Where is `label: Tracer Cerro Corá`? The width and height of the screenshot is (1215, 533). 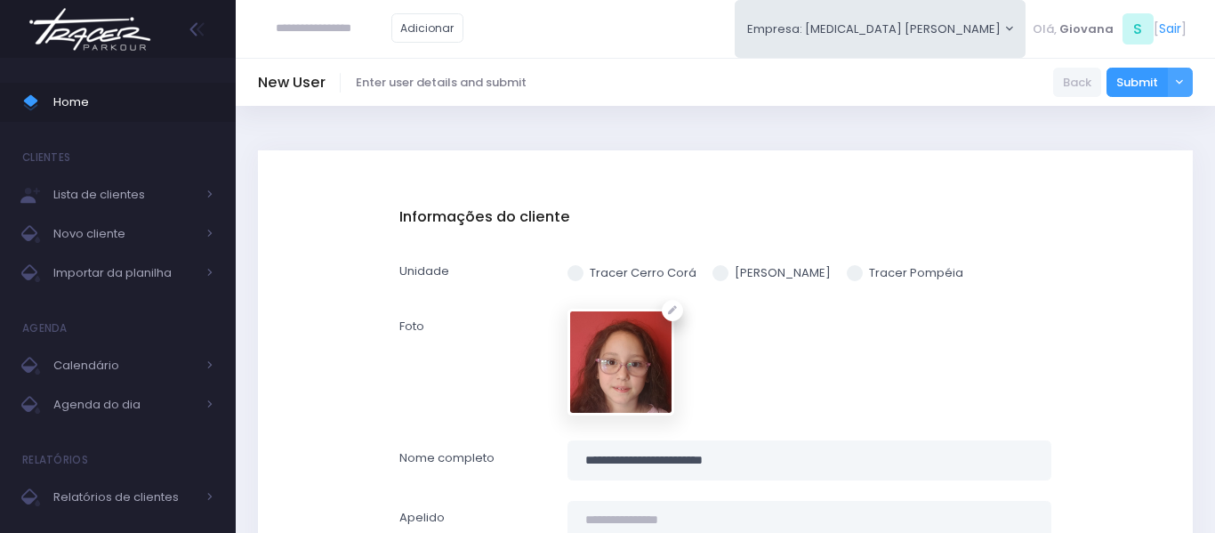
label: Tracer Cerro Corá is located at coordinates (631, 273).